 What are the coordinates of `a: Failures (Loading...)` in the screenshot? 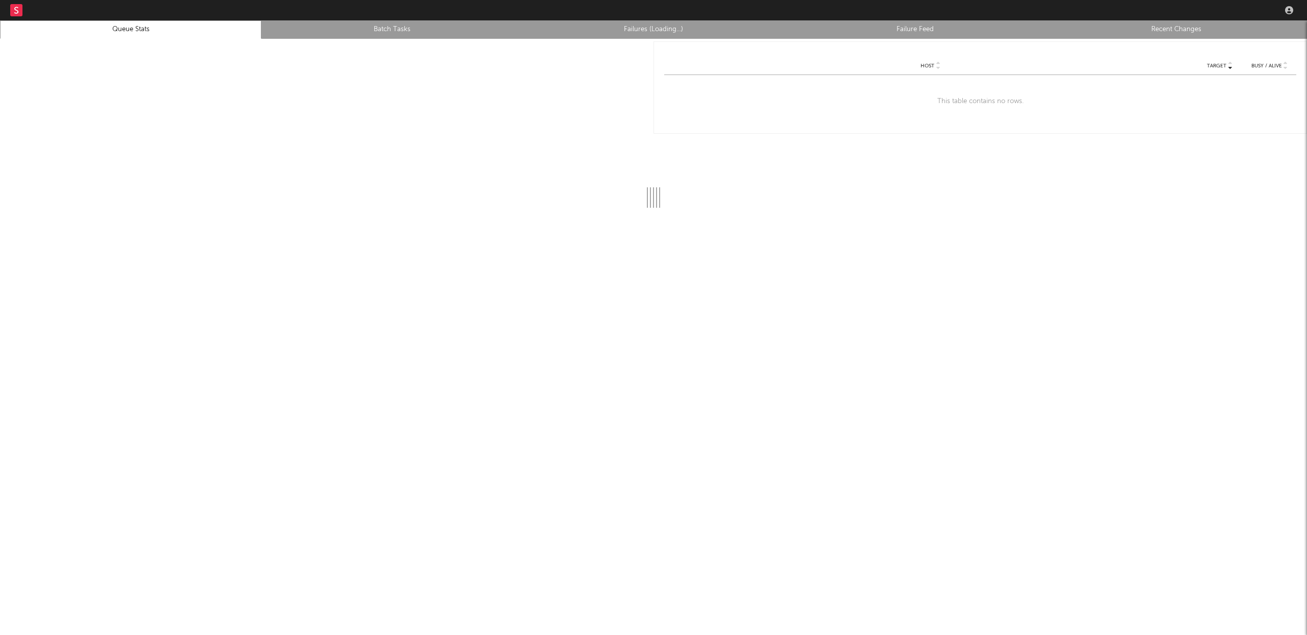 It's located at (654, 30).